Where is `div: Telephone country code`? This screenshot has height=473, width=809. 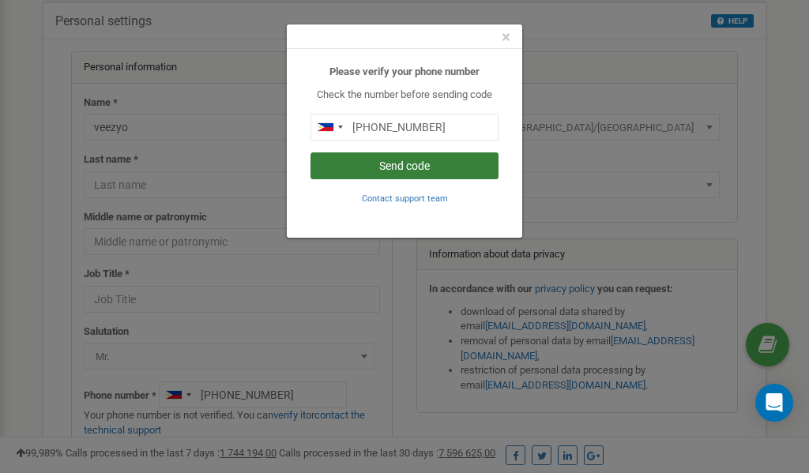
div: Telephone country code is located at coordinates (329, 127).